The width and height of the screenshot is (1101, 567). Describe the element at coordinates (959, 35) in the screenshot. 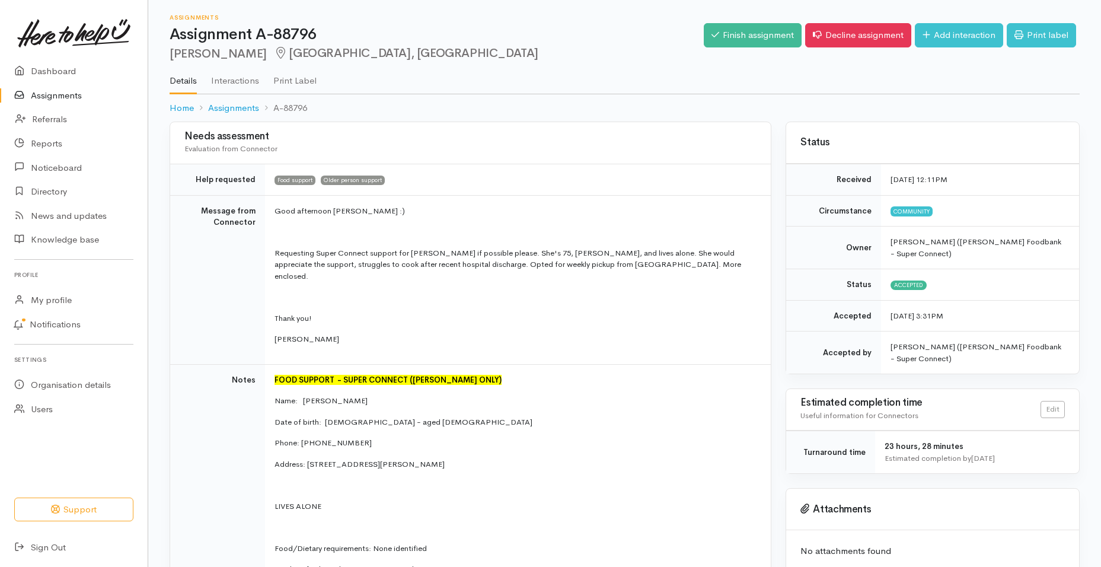

I see `a: Add interaction` at that location.